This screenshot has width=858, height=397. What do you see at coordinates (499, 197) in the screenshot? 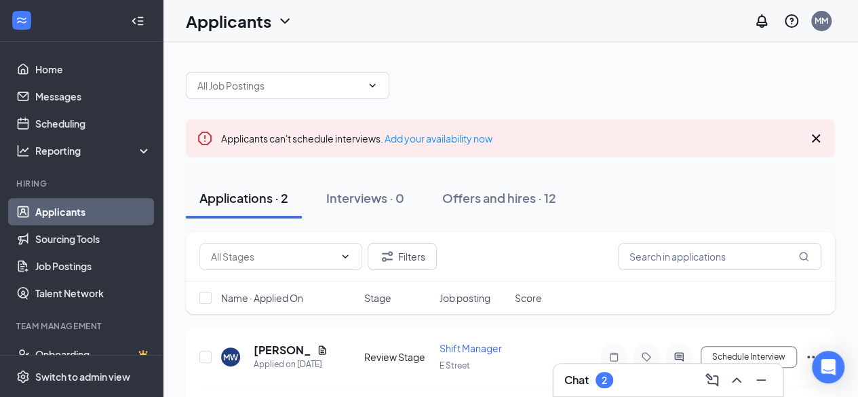
I see `div: Offers and hires · 12` at bounding box center [499, 197].